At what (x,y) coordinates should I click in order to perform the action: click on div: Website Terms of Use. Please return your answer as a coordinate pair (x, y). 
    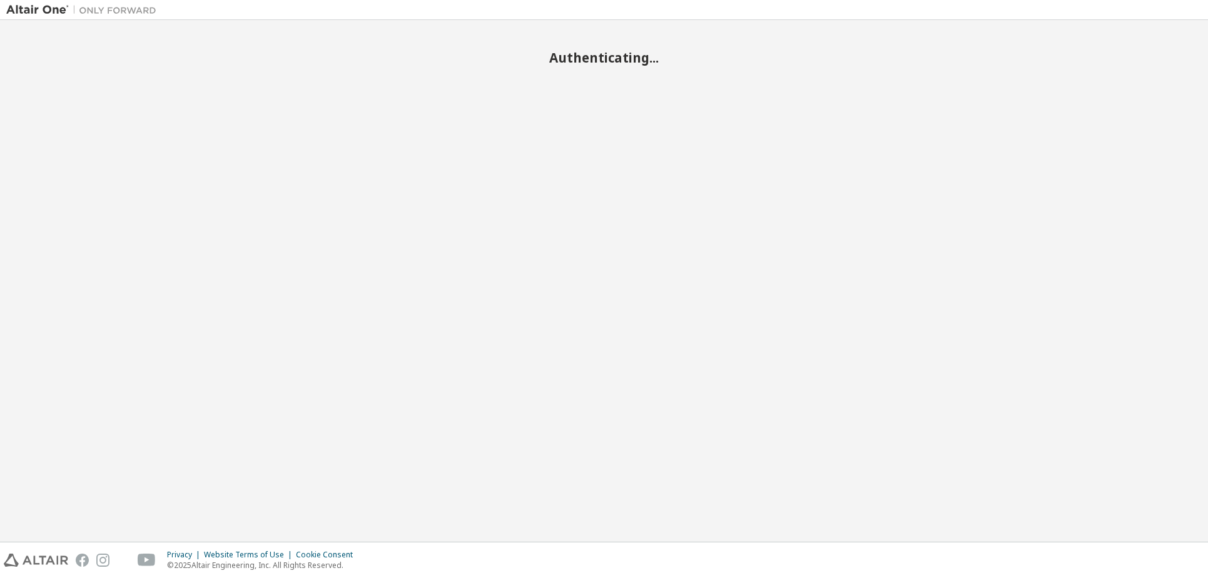
    Looking at the image, I should click on (250, 555).